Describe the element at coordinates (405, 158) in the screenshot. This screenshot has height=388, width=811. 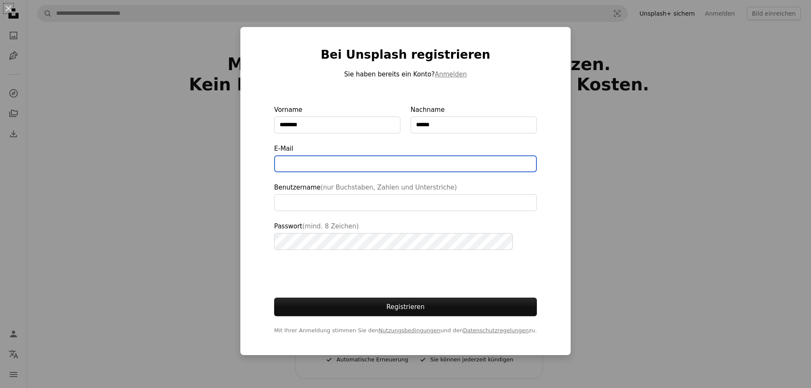
I see `label: E-Mail` at that location.